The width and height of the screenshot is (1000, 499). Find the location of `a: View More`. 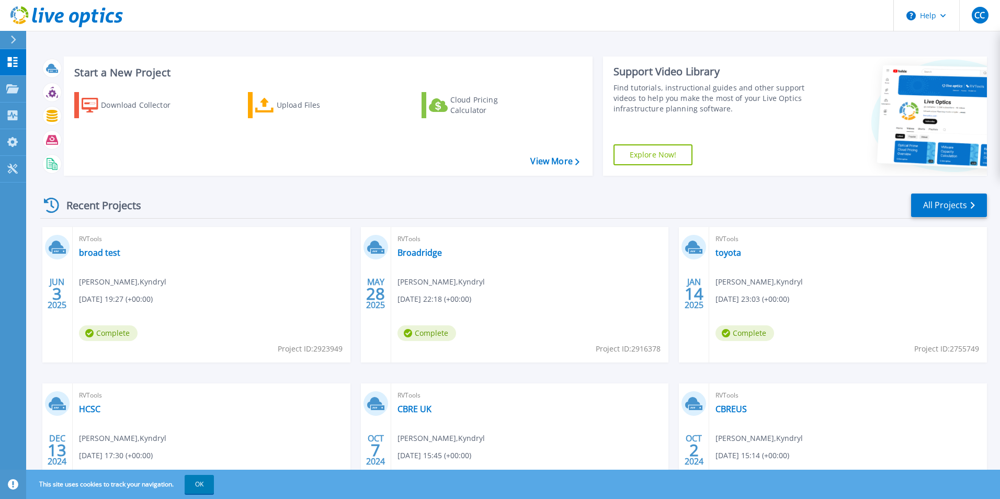

a: View More is located at coordinates (554, 161).